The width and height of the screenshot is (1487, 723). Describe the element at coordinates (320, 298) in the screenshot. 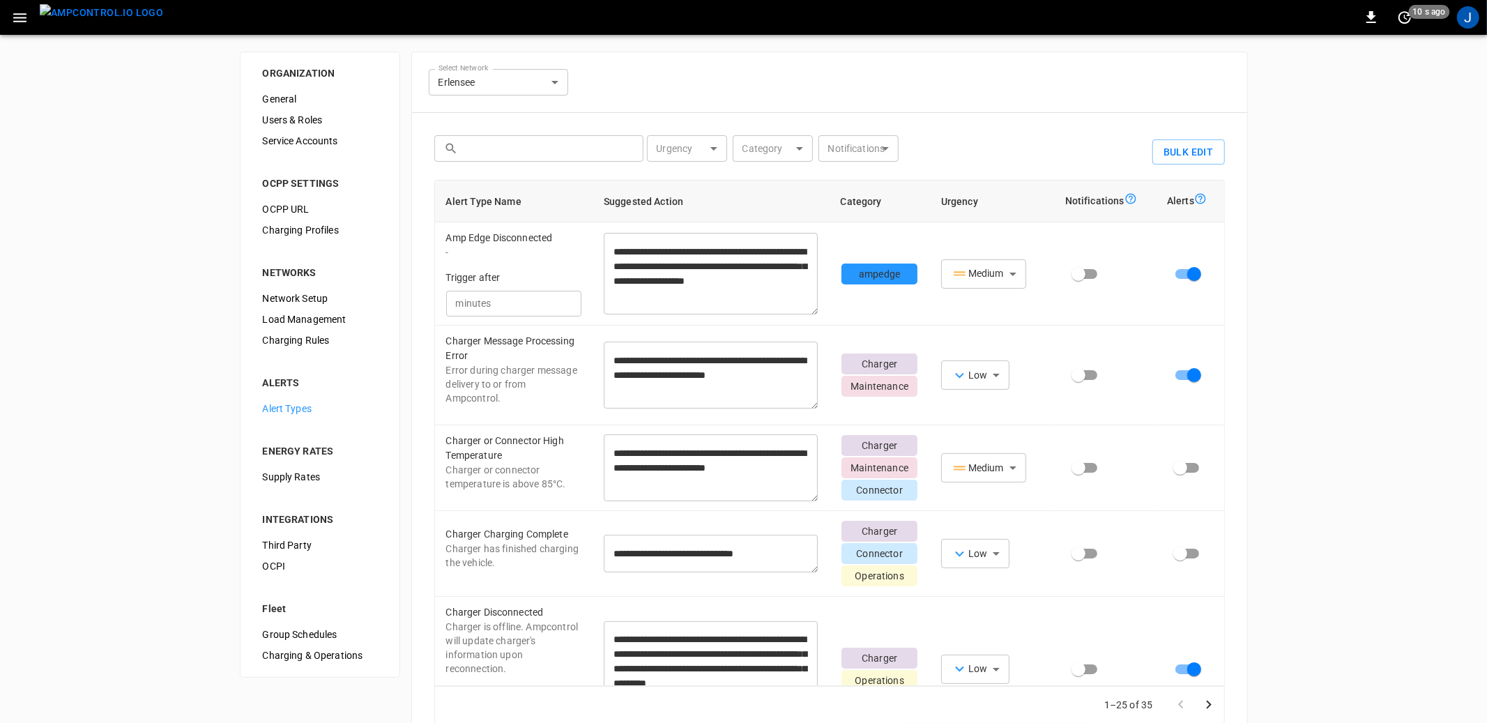

I see `span: Network Setup` at that location.